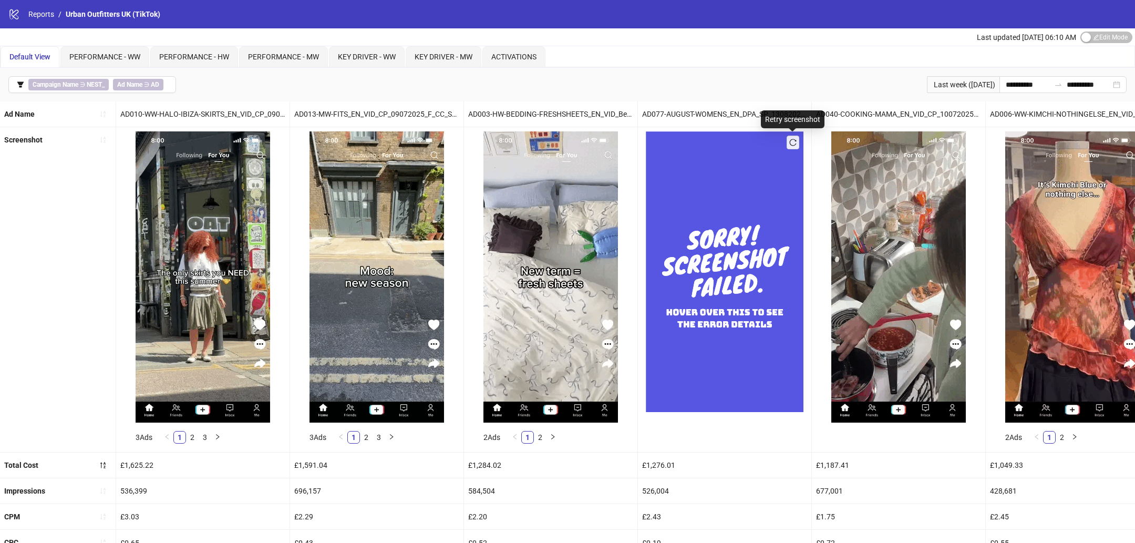  I want to click on b: Impressions, so click(25, 491).